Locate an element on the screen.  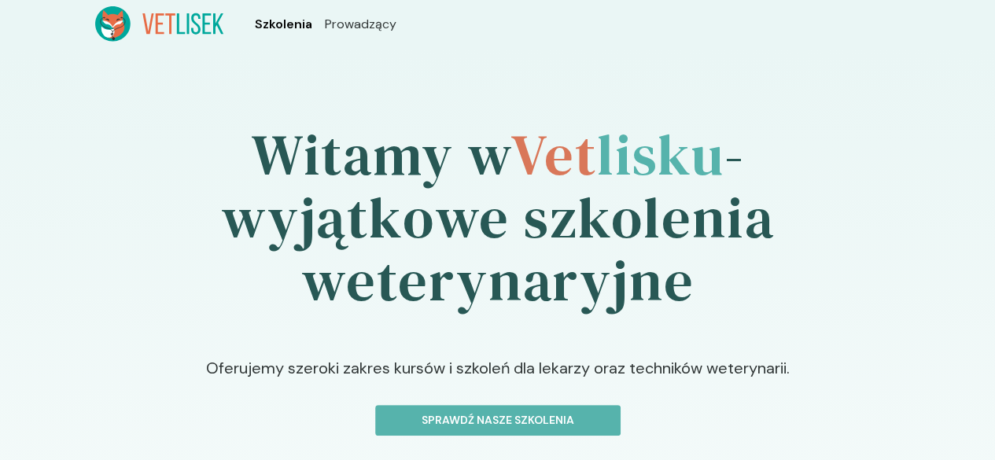
span: Vet is located at coordinates (553, 154).